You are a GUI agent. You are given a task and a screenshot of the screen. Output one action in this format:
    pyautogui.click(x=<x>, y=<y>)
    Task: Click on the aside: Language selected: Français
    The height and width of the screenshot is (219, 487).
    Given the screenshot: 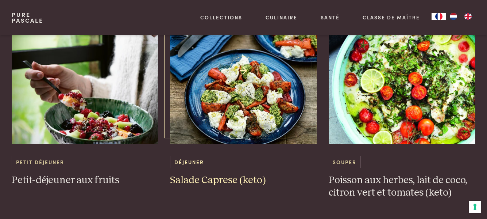 What is the action you would take?
    pyautogui.click(x=454, y=16)
    